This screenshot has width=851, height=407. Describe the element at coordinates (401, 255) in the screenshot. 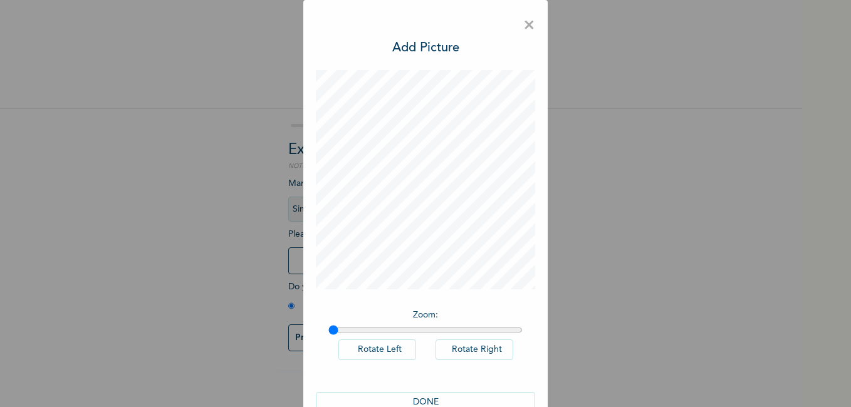

I see `span: Please add a recent Passport Photograph` at that location.